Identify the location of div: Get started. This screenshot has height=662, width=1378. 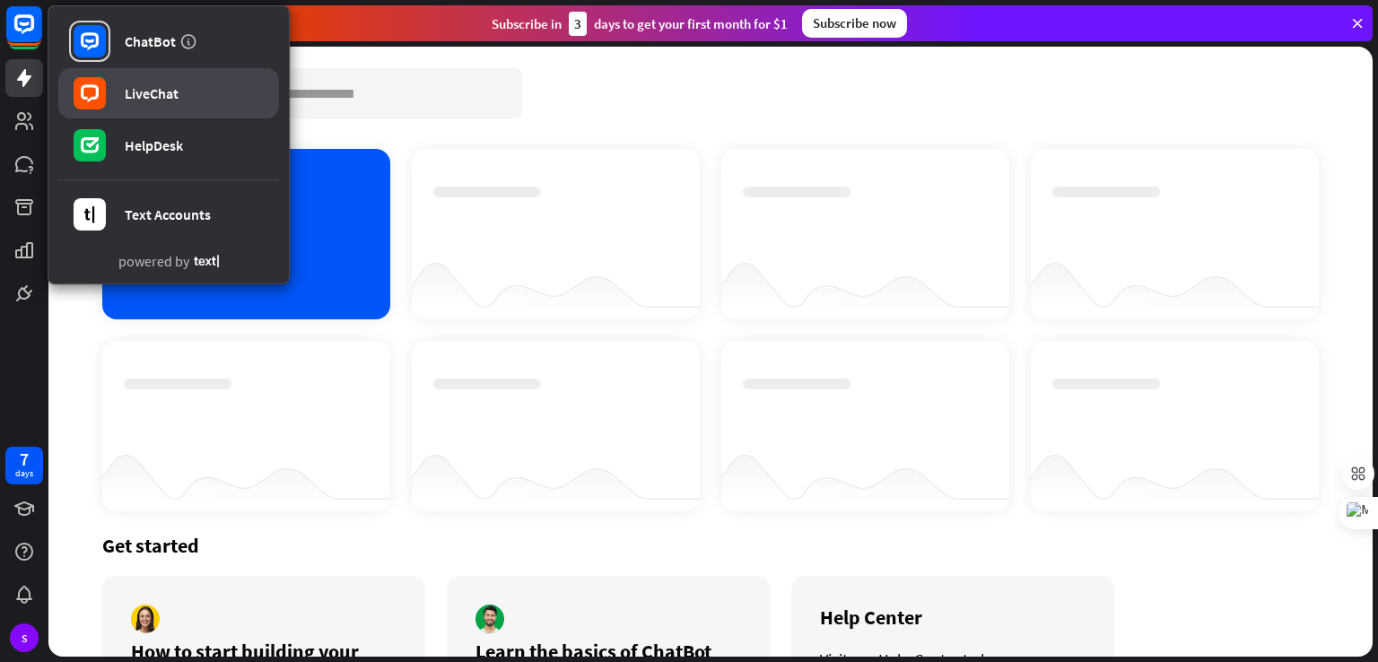
(710, 545).